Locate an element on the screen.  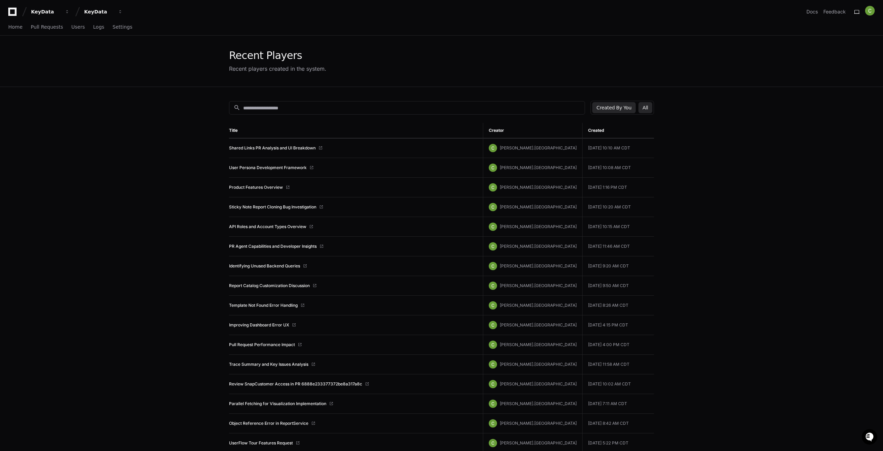
a: Improving Dashboard Error UX is located at coordinates (259, 325).